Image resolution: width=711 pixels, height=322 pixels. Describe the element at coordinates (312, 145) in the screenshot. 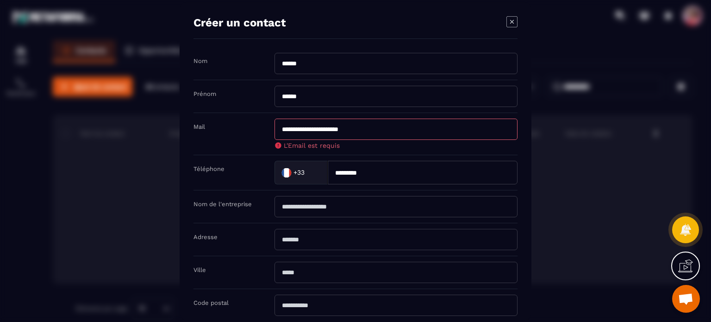

I see `span: L'Email est requis` at that location.